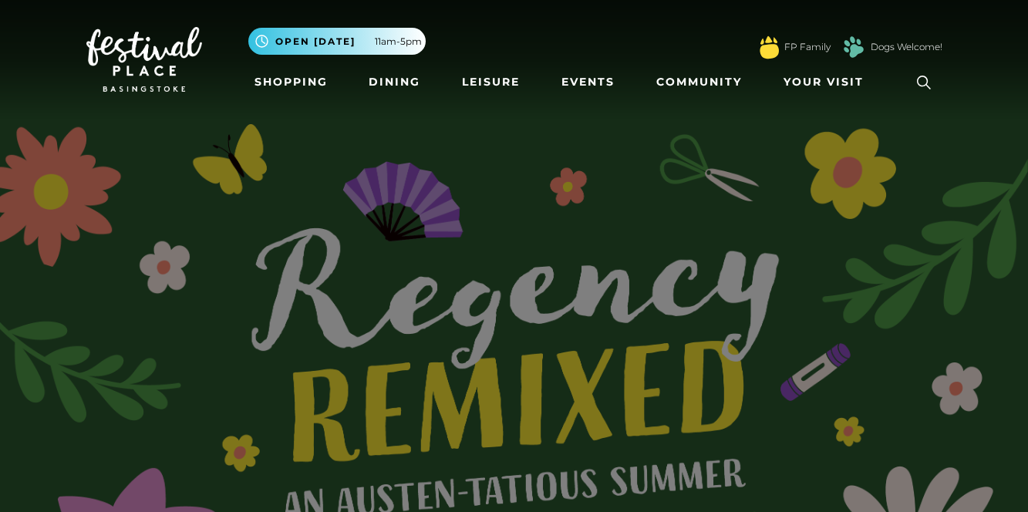 This screenshot has height=512, width=1028. I want to click on img: Festival Place Logo, so click(144, 59).